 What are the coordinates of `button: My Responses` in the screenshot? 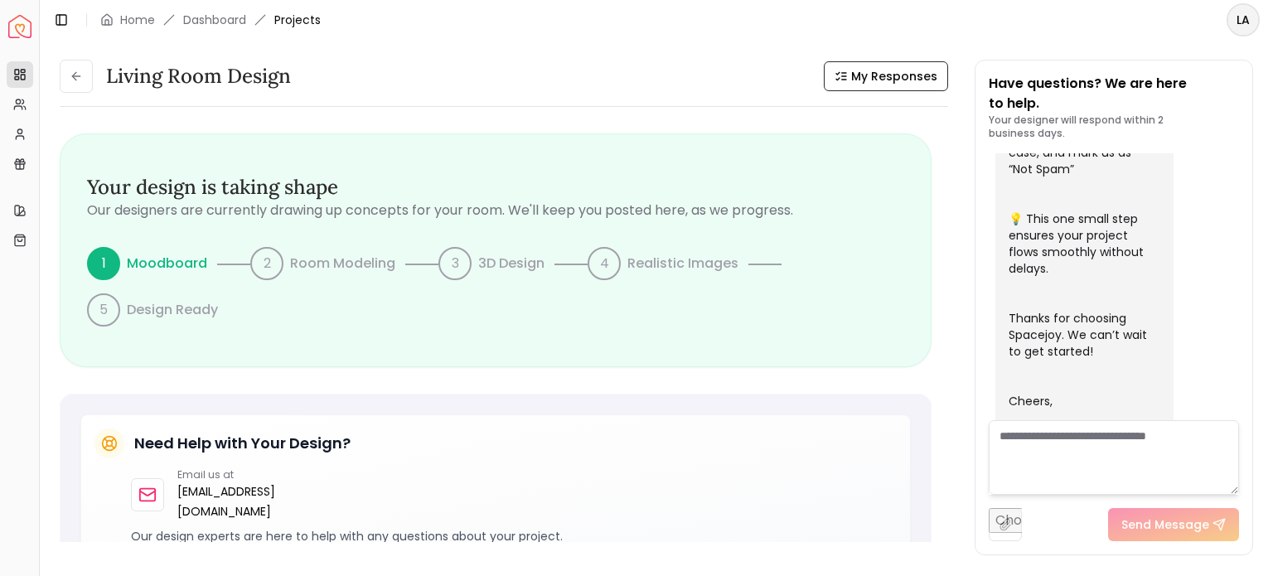 It's located at (886, 76).